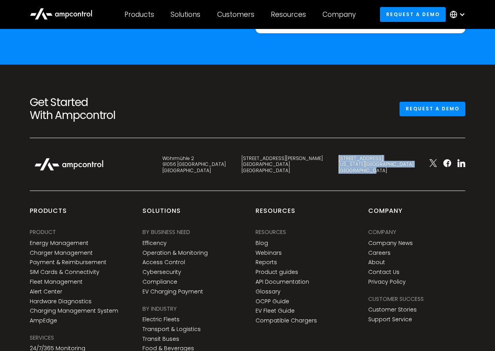  What do you see at coordinates (43, 232) in the screenshot?
I see `div: PRODUCT` at bounding box center [43, 232].